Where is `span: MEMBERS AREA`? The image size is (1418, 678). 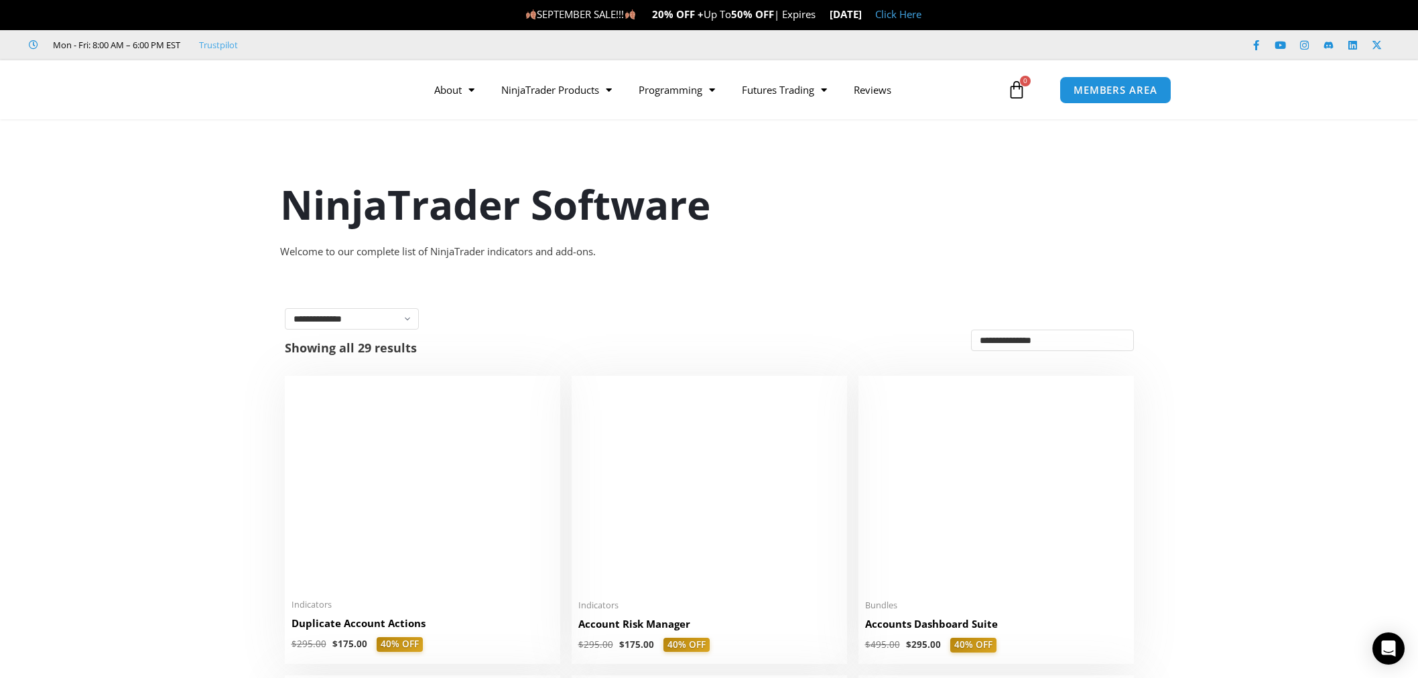 span: MEMBERS AREA is located at coordinates (1115, 90).